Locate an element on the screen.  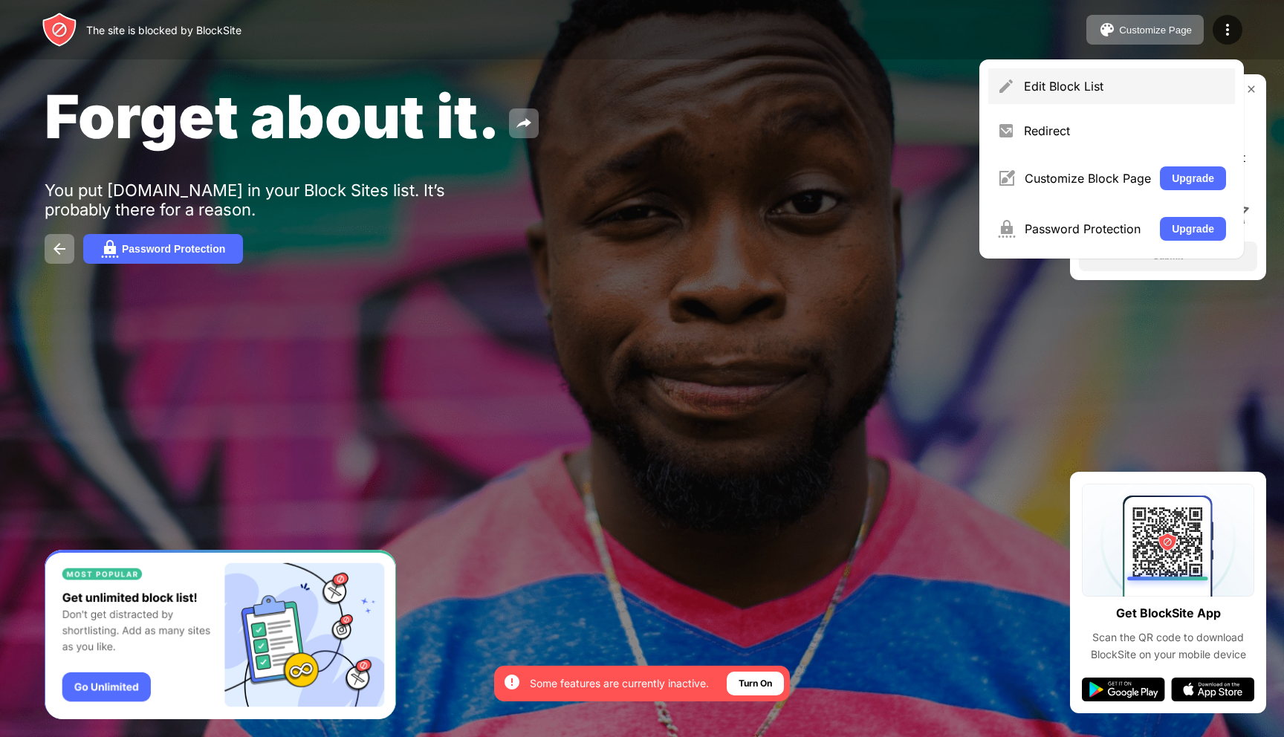
img: password.svg is located at coordinates (110, 249).